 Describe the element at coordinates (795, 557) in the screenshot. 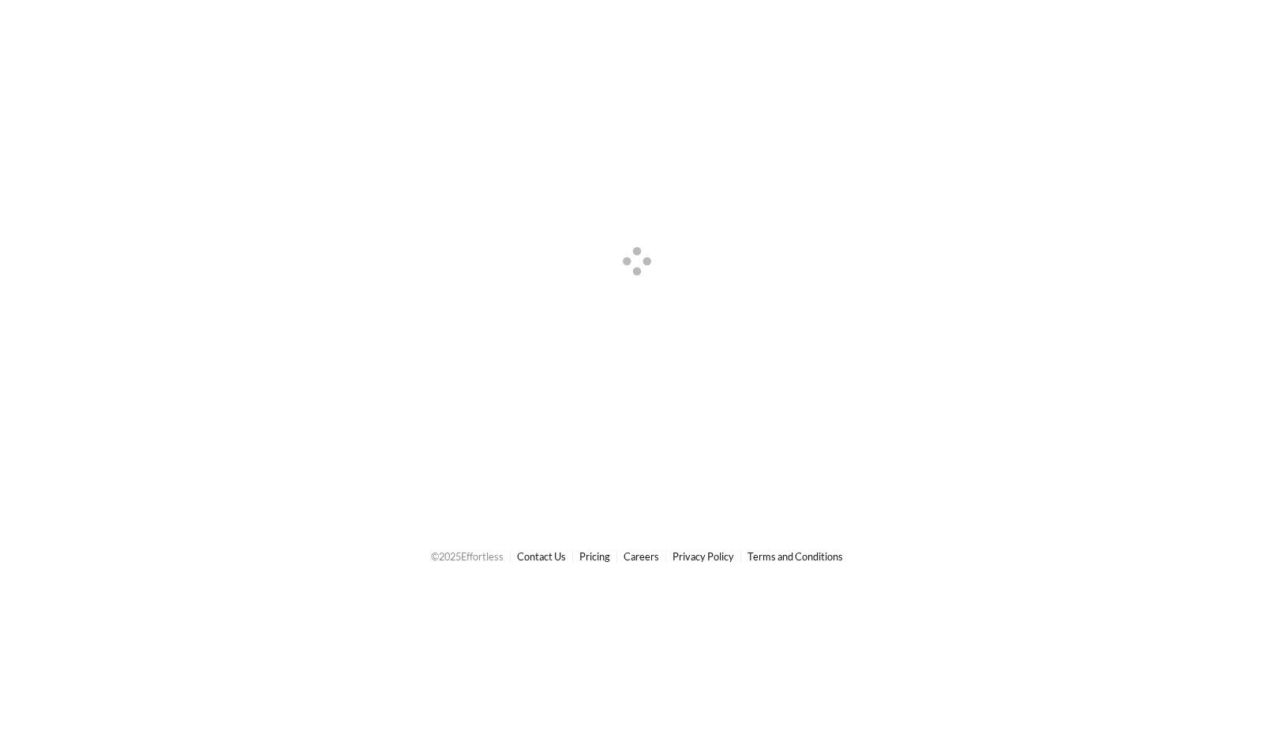

I see `a: Terms and Conditions` at that location.